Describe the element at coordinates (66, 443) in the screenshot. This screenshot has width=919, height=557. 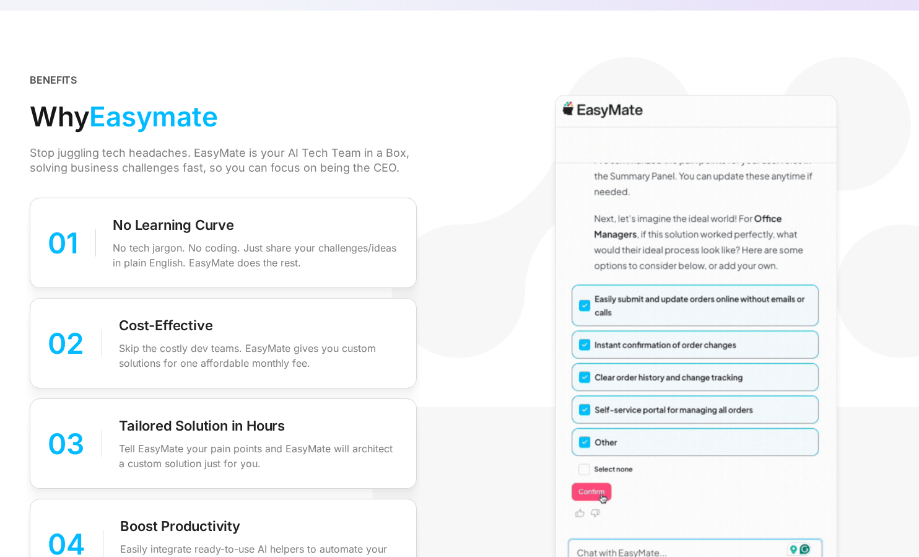
I see `div: 03` at that location.